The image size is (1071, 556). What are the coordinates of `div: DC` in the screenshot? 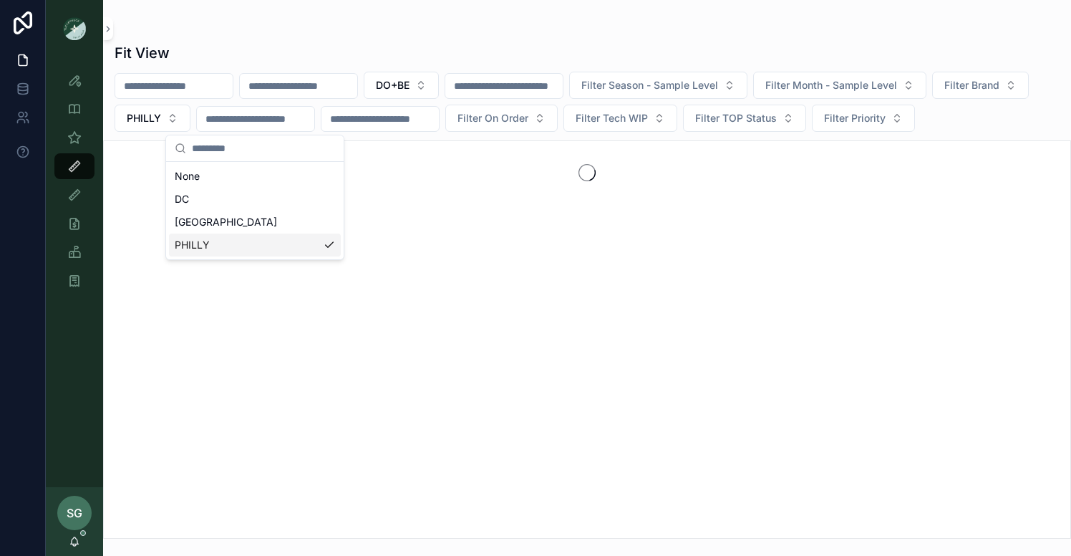 It's located at (255, 199).